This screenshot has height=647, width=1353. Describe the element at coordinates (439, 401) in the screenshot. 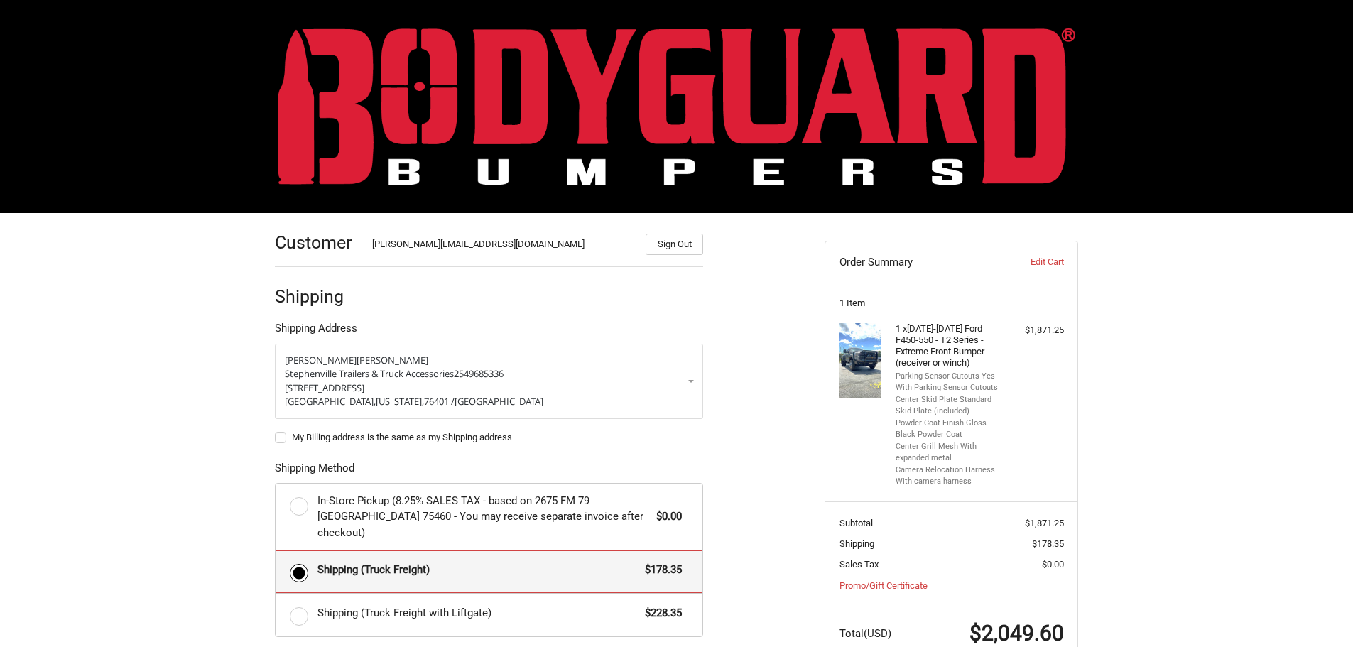

I see `span: 76401 /` at that location.